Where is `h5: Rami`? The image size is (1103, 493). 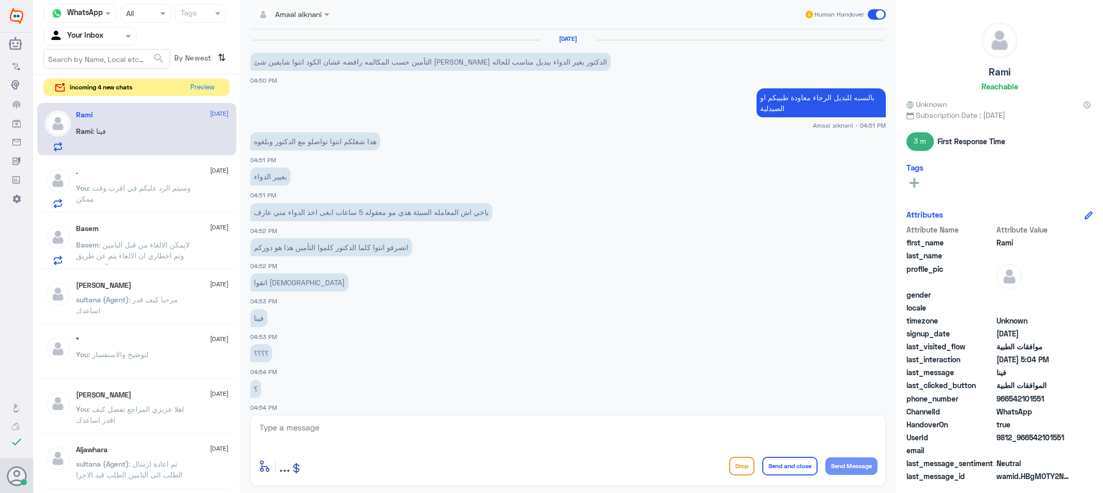
h5: Rami is located at coordinates (999, 72).